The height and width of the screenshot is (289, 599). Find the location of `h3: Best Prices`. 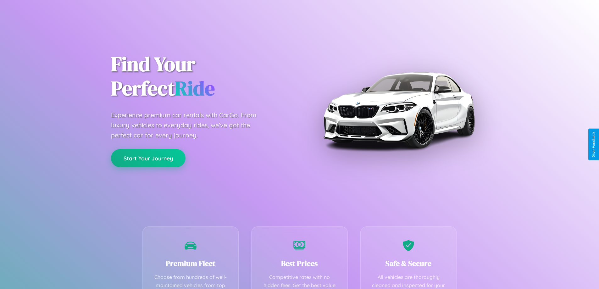

h3: Best Prices is located at coordinates (299, 263).